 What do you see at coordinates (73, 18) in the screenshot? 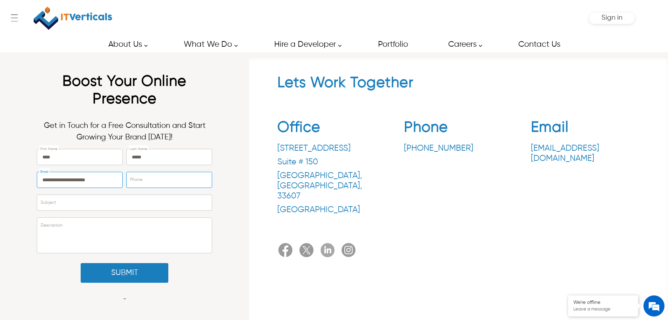
I see `a: IT Verticals Inc` at bounding box center [73, 18].